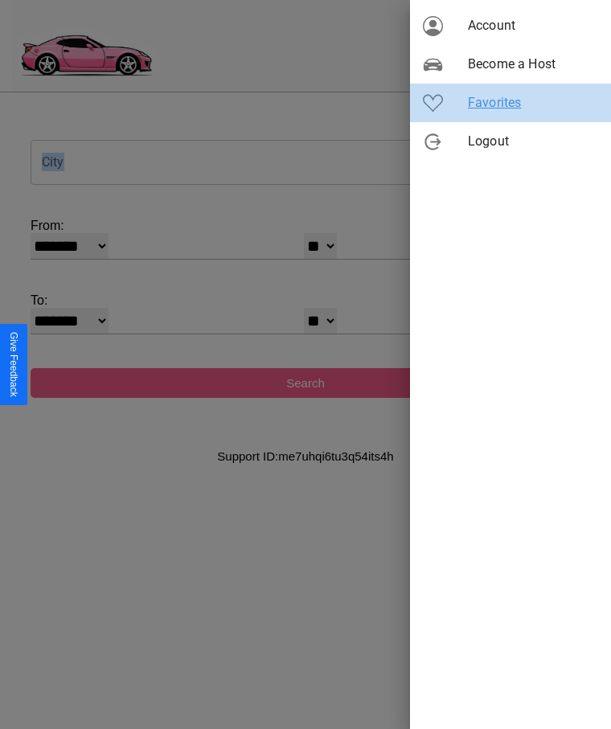 The image size is (611, 729). Describe the element at coordinates (533, 103) in the screenshot. I see `span: Favorites` at that location.